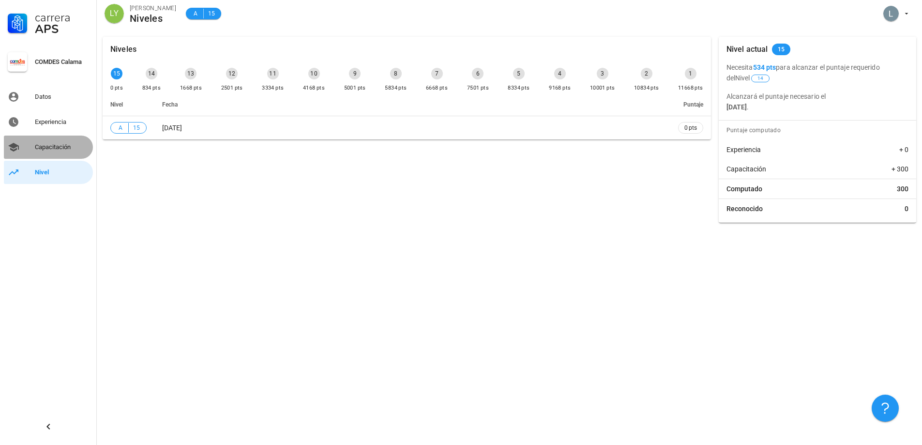  I want to click on div: 14, so click(151, 74).